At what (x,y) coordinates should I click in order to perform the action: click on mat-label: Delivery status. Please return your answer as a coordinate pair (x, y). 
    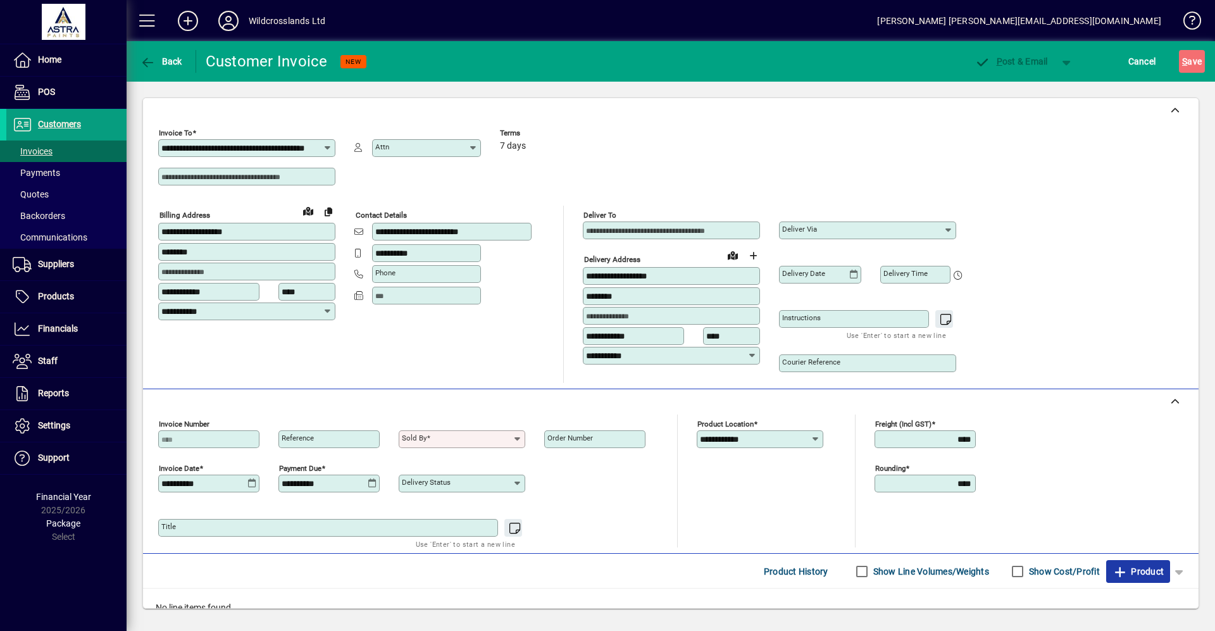
    Looking at the image, I should click on (426, 482).